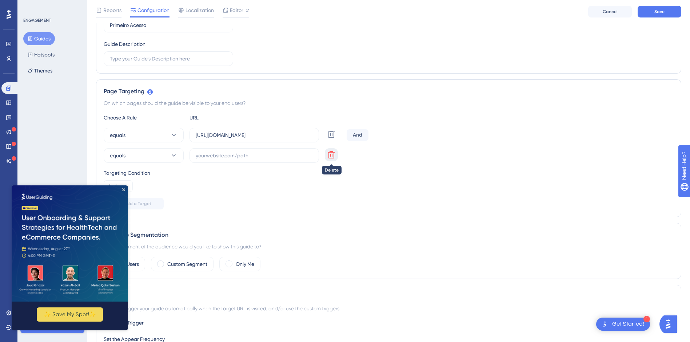  I want to click on div: Choose A Rule, so click(144, 118).